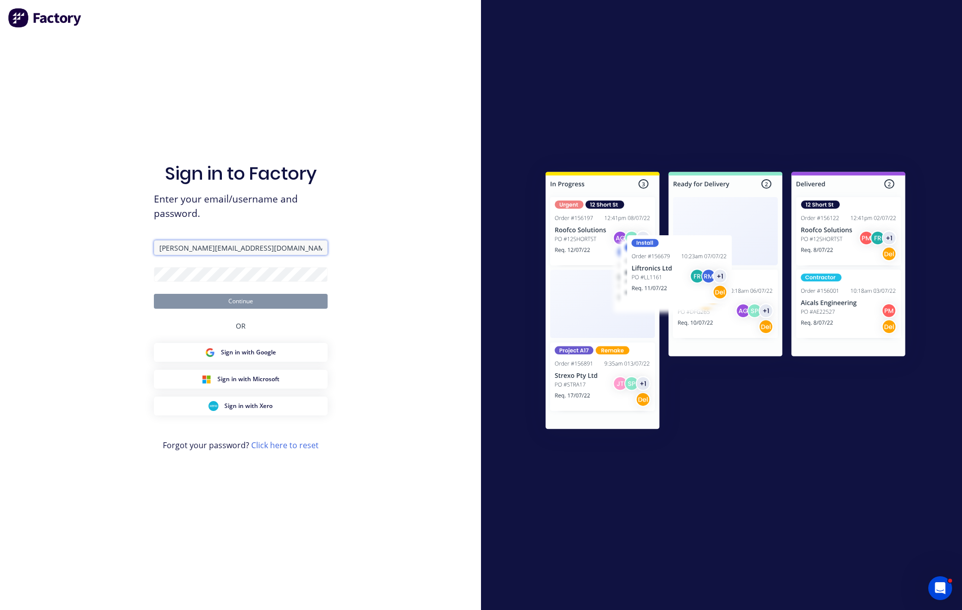 The width and height of the screenshot is (962, 610). I want to click on span: Sign in with Xero, so click(248, 406).